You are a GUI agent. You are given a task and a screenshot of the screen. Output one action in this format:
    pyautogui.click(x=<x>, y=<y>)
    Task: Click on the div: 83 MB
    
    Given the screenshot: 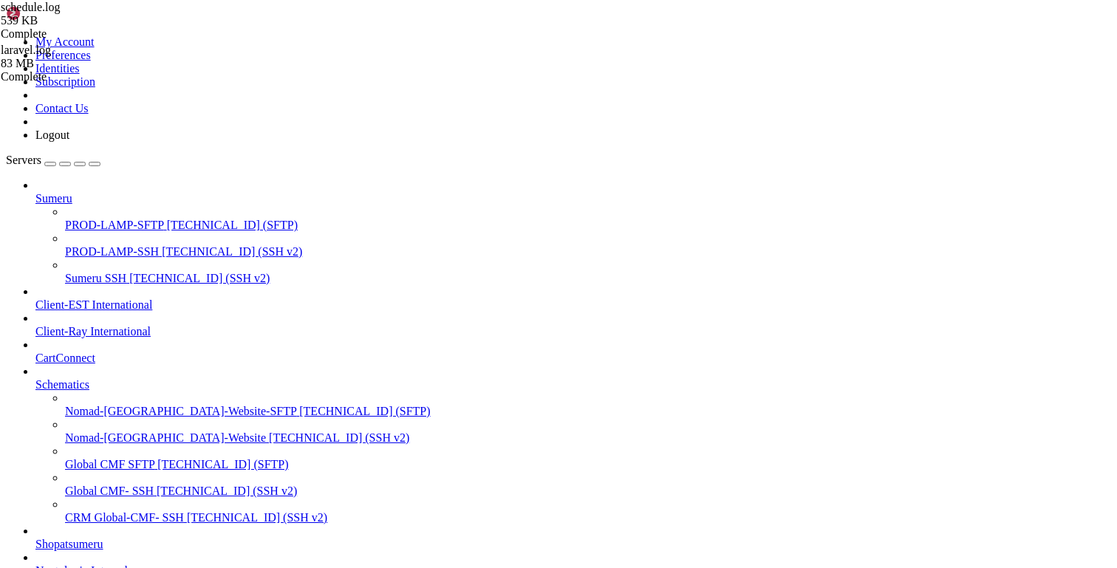 What is the action you would take?
    pyautogui.click(x=75, y=64)
    